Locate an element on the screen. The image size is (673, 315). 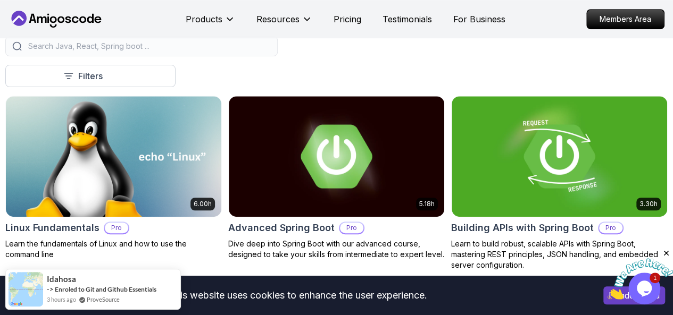
h2: Linux Fundamentals is located at coordinates (52, 228).